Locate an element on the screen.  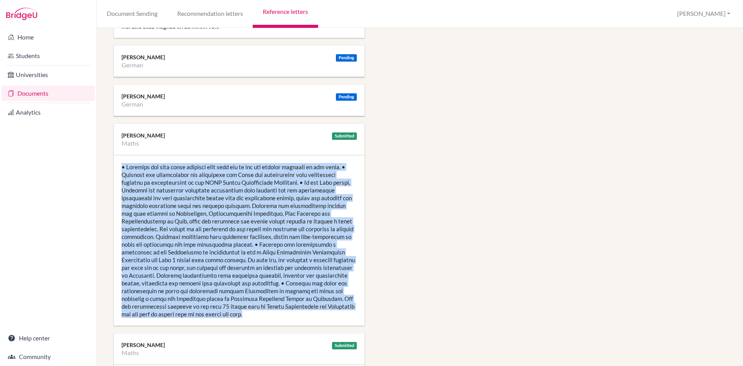
a: Universities is located at coordinates (48, 75).